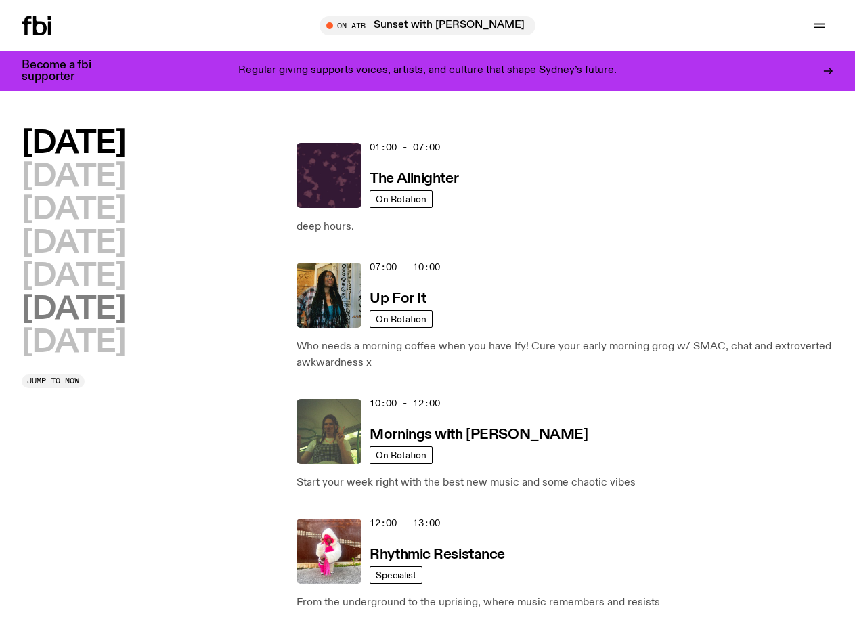 The width and height of the screenshot is (855, 621). What do you see at coordinates (564, 483) in the screenshot?
I see `p: Start your week right with the best new music and some chaotic vibes` at bounding box center [564, 483].